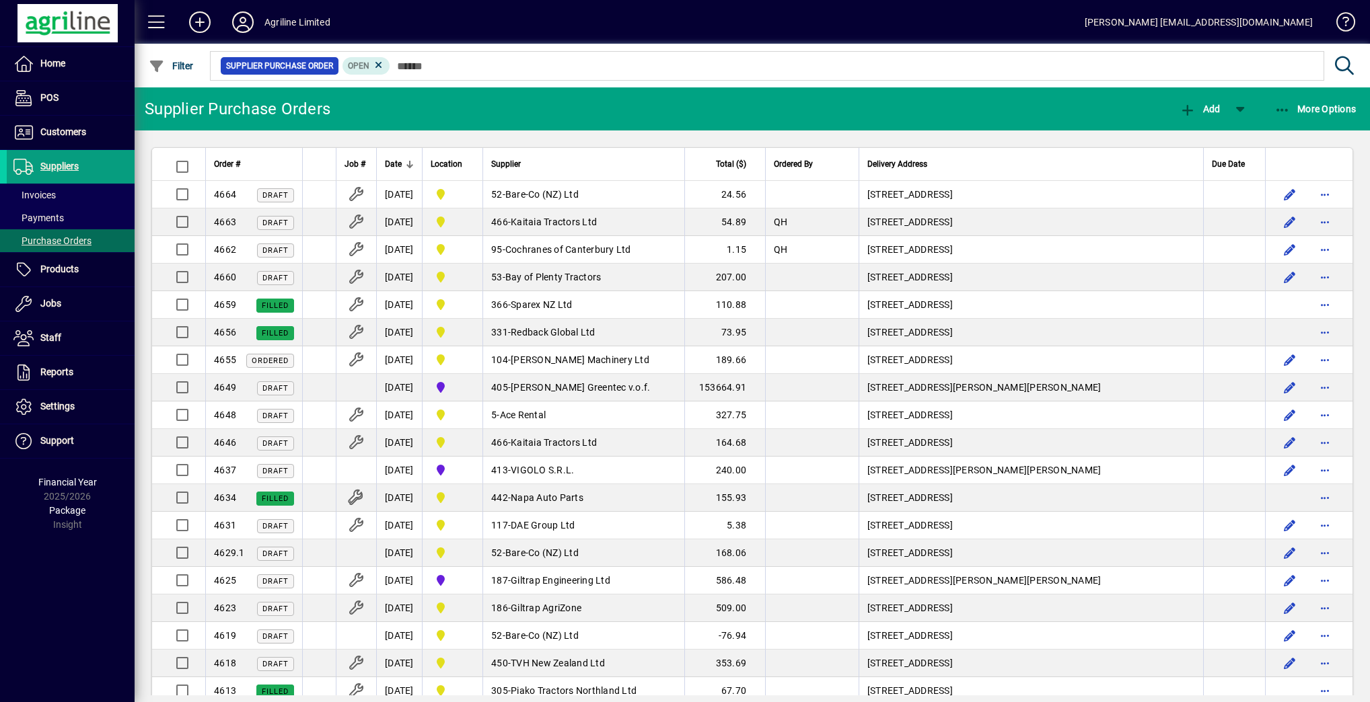 This screenshot has height=702, width=1370. I want to click on span: 4625, so click(225, 581).